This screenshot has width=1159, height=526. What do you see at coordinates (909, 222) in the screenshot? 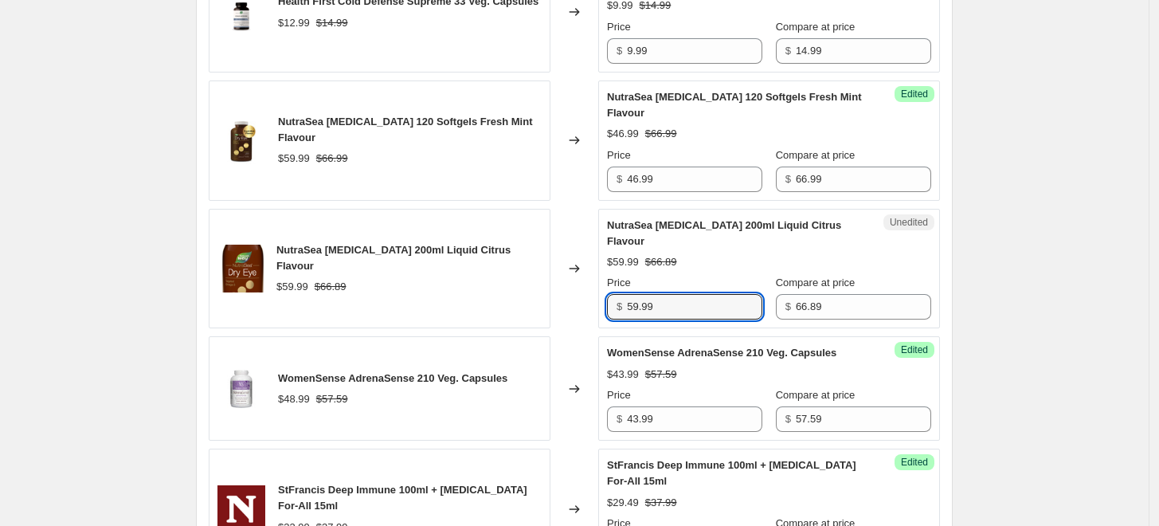
I see `span: Unedited` at bounding box center [909, 222].